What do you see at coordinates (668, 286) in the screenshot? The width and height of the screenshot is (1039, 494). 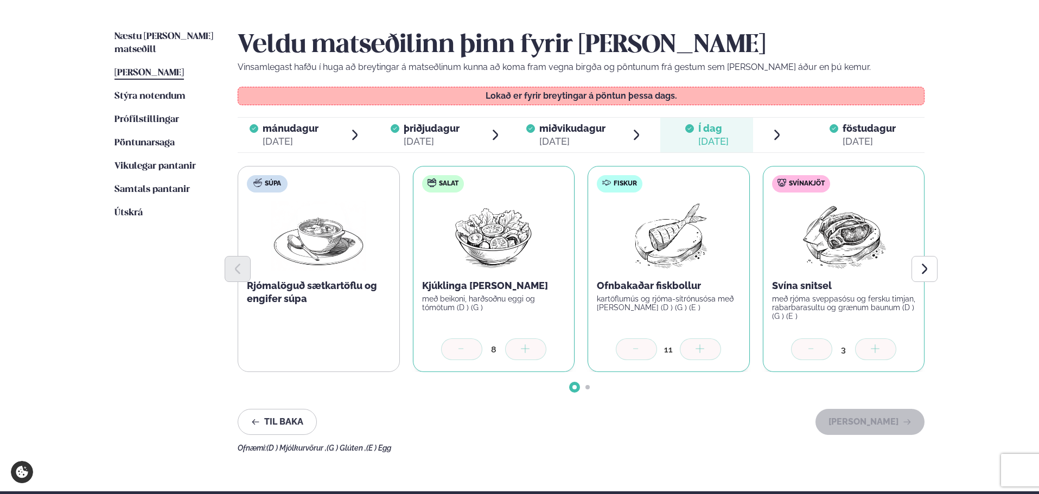 I see `p: Ofnbakaðar fiskbollur` at bounding box center [668, 286].